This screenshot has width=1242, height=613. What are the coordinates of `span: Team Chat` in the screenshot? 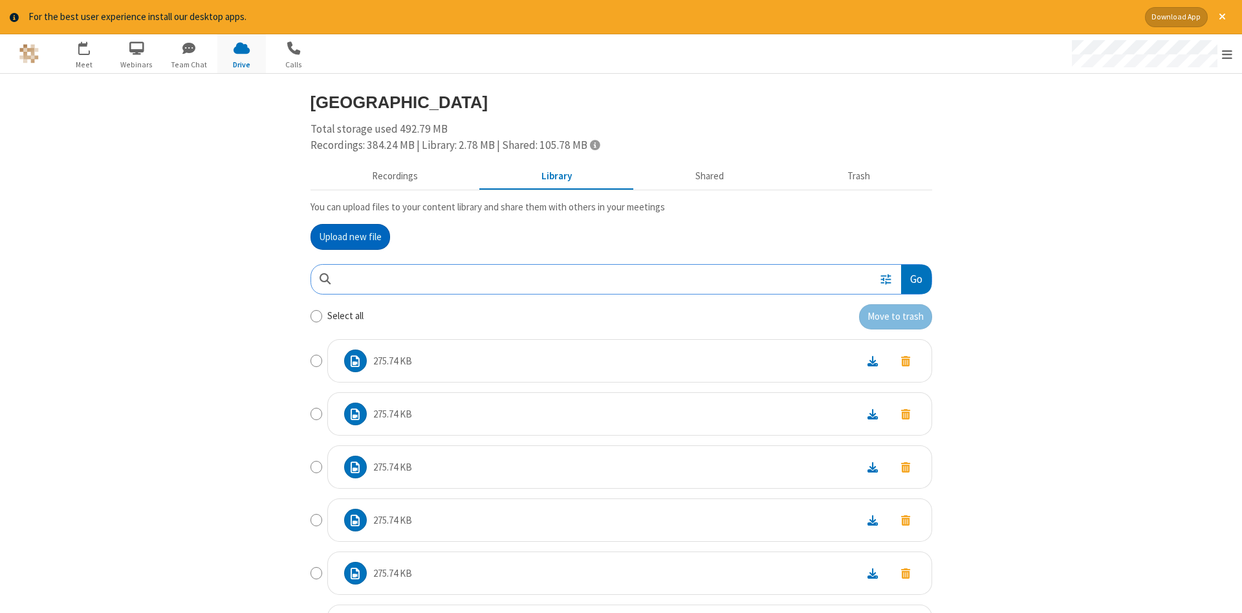 It's located at (189, 65).